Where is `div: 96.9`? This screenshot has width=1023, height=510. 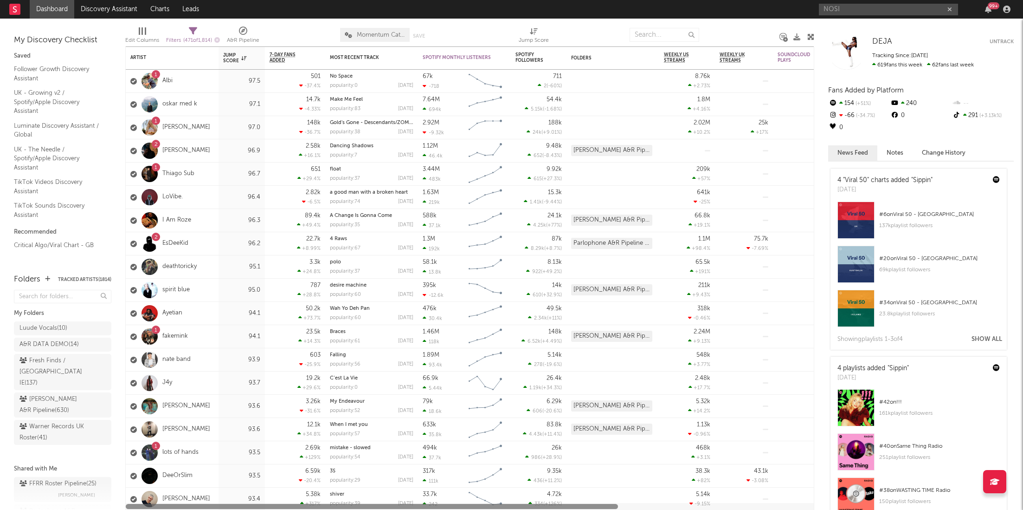 div: 96.9 is located at coordinates (242, 151).